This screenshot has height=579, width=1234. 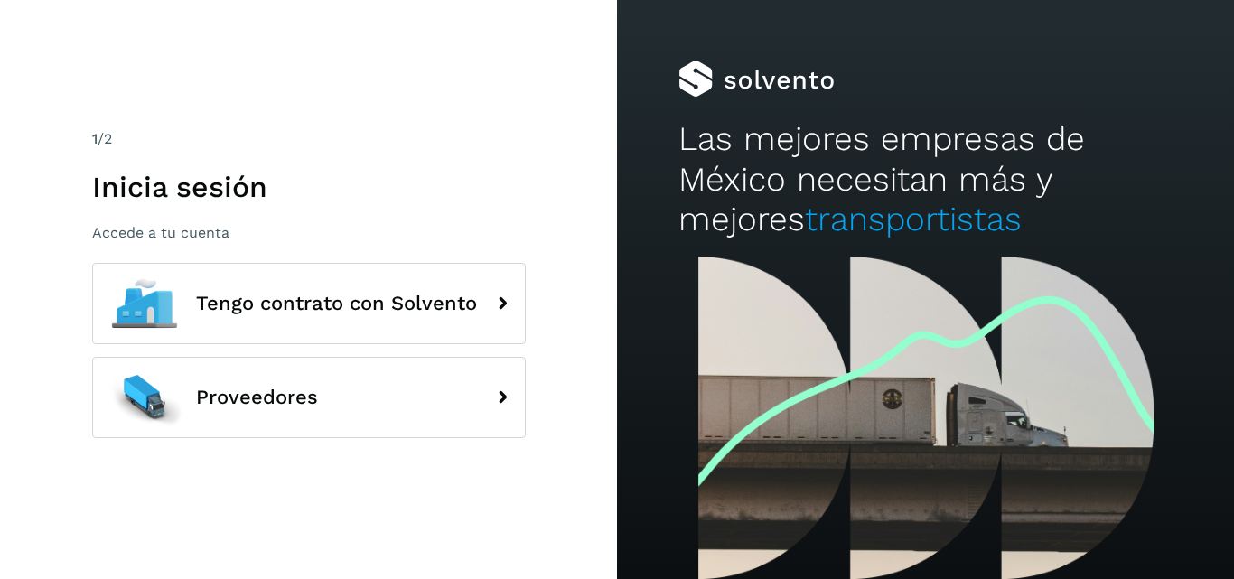 What do you see at coordinates (309, 139) in the screenshot?
I see `div: /2` at bounding box center [309, 139].